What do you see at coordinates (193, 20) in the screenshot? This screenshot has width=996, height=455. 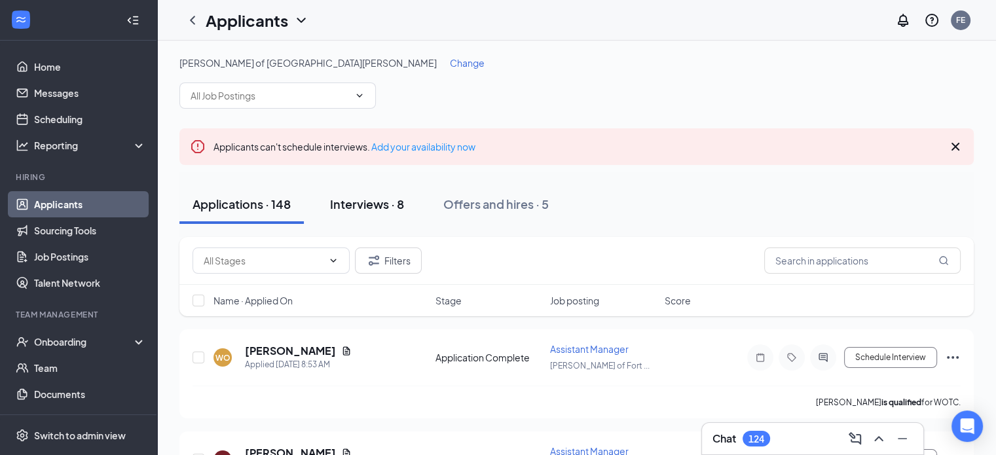 I see `svg: ChevronLeft` at bounding box center [193, 20].